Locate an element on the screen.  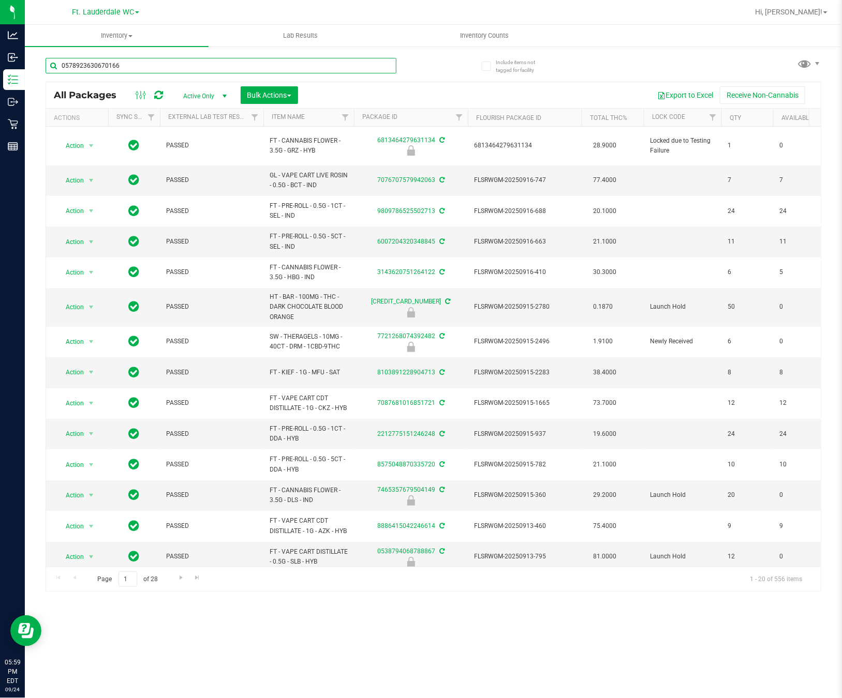
a: Total THC% is located at coordinates (608, 118).